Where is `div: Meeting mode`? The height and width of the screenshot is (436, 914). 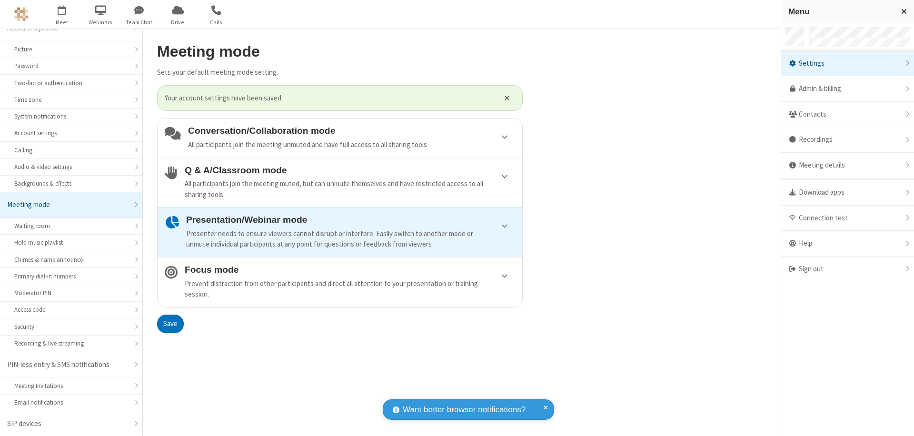
div: Meeting mode is located at coordinates (68, 205).